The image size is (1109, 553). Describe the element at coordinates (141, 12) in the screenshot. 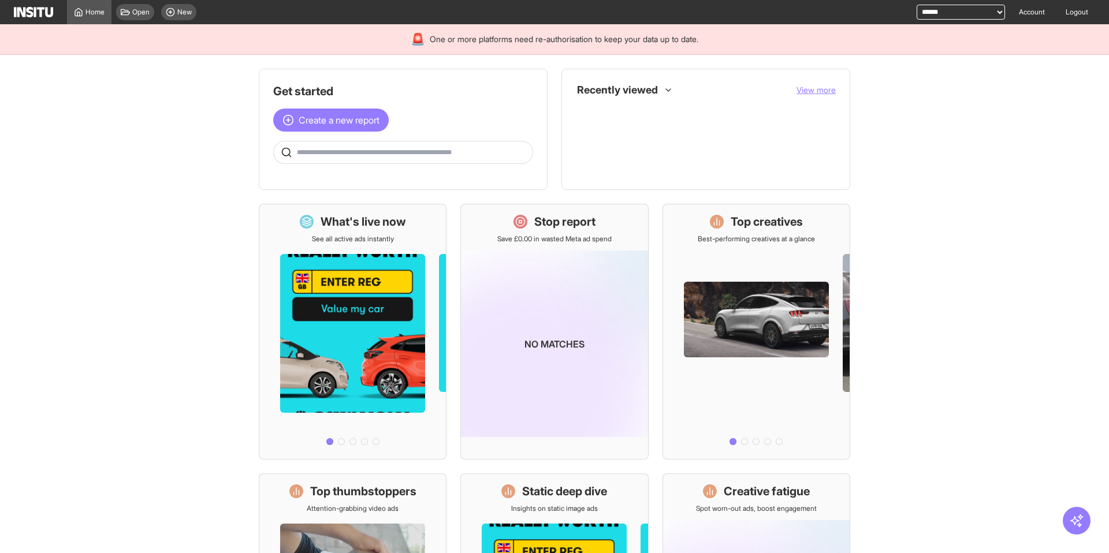

I see `span: Open` at that location.